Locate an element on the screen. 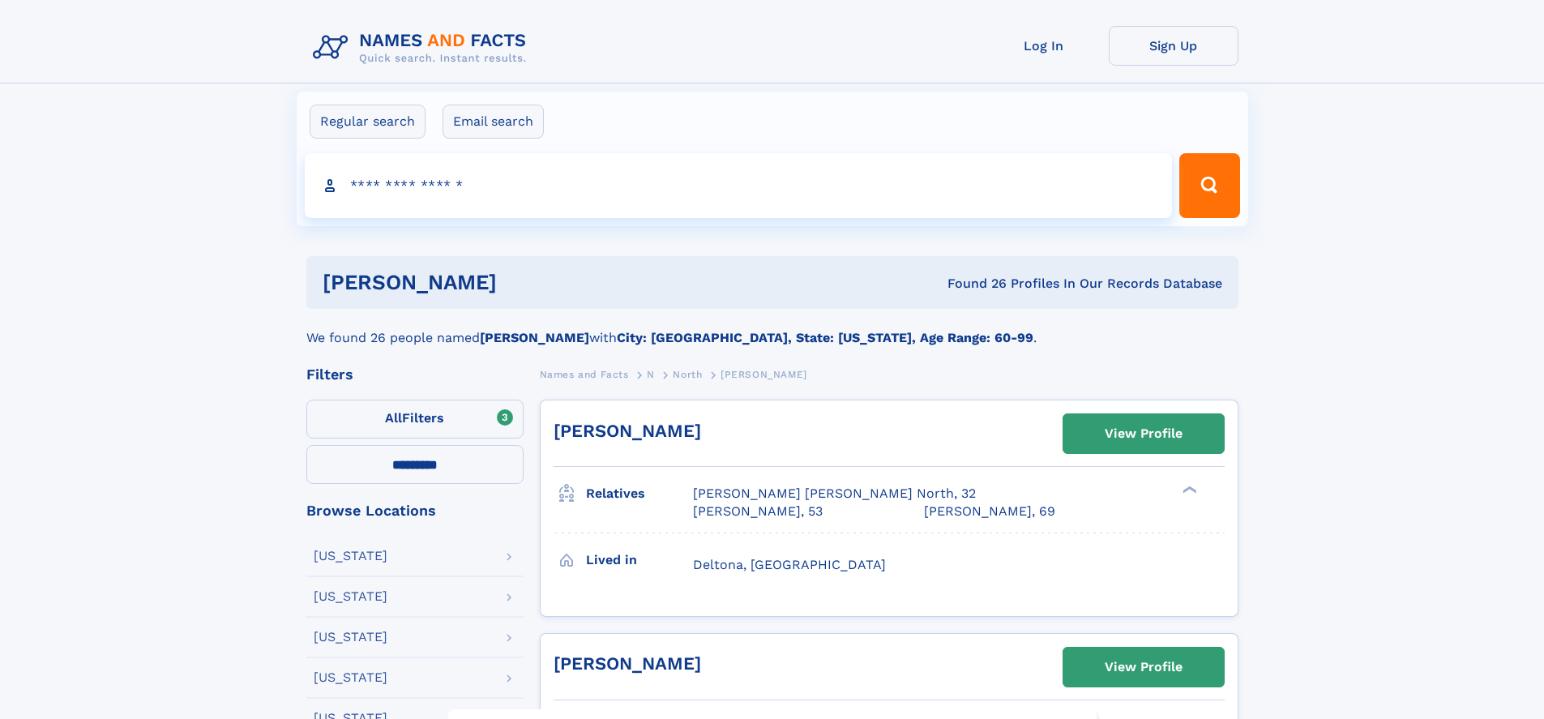 Image resolution: width=1544 pixels, height=719 pixels. a: Sign Up is located at coordinates (1173, 45).